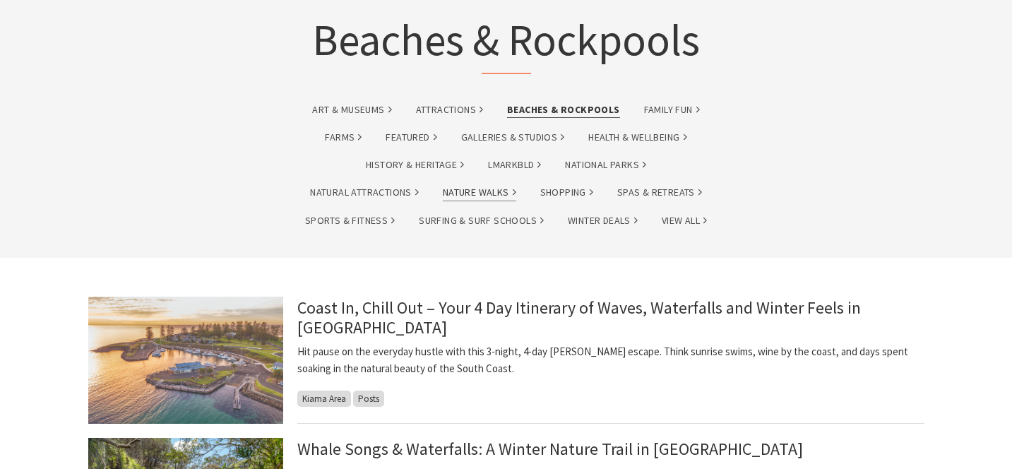 The image size is (1012, 469). I want to click on a: Family Fun, so click(672, 109).